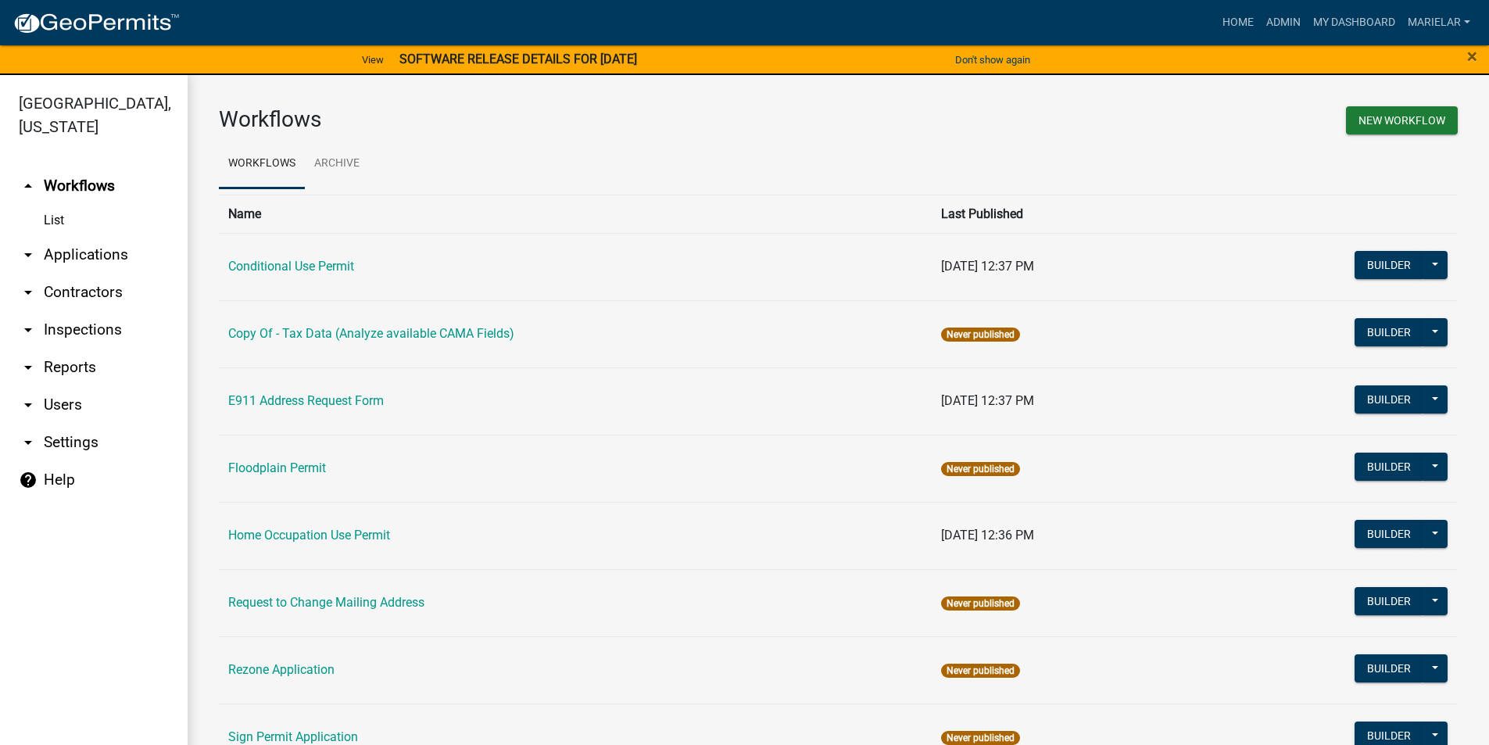 The width and height of the screenshot is (1489, 745). I want to click on button: New Workflow, so click(1401, 120).